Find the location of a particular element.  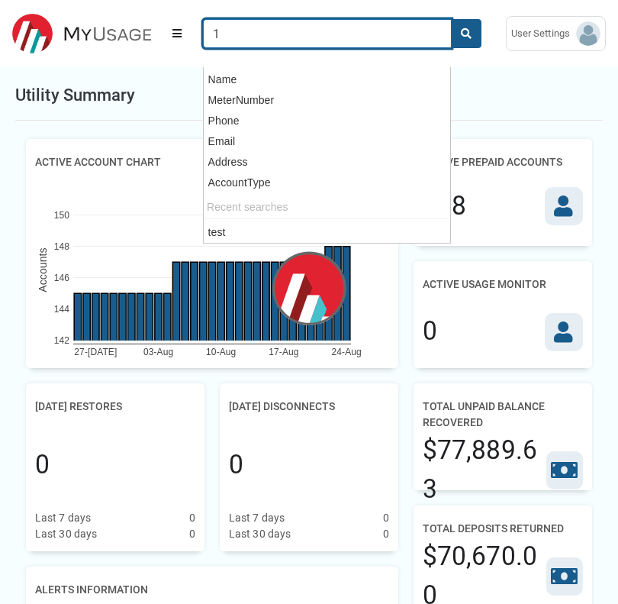

div: Email is located at coordinates (327, 141).